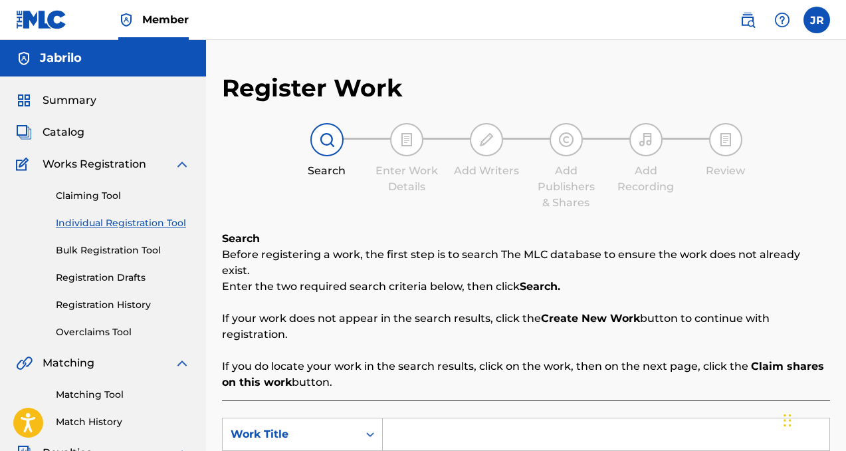 The height and width of the screenshot is (451, 846). What do you see at coordinates (123, 332) in the screenshot?
I see `a: Overclaims Tool` at bounding box center [123, 332].